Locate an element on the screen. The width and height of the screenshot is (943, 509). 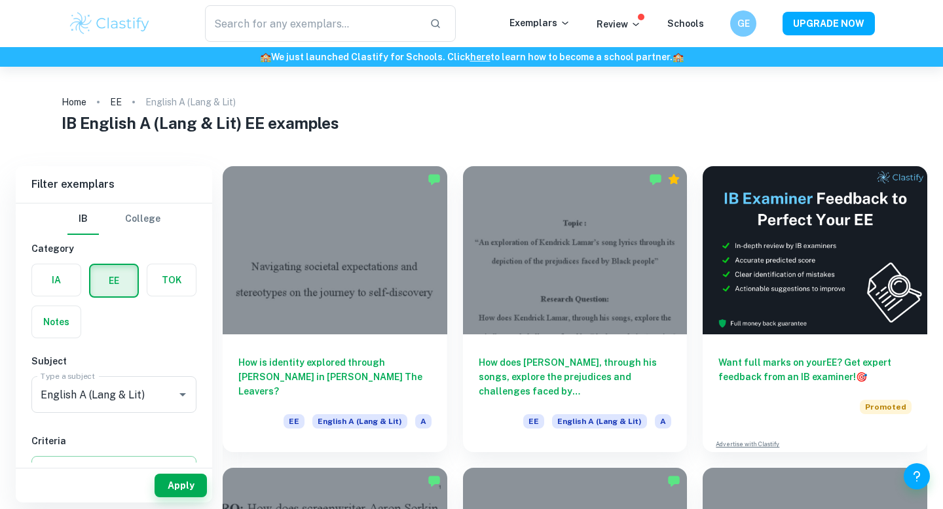
p: Review is located at coordinates (619, 24).